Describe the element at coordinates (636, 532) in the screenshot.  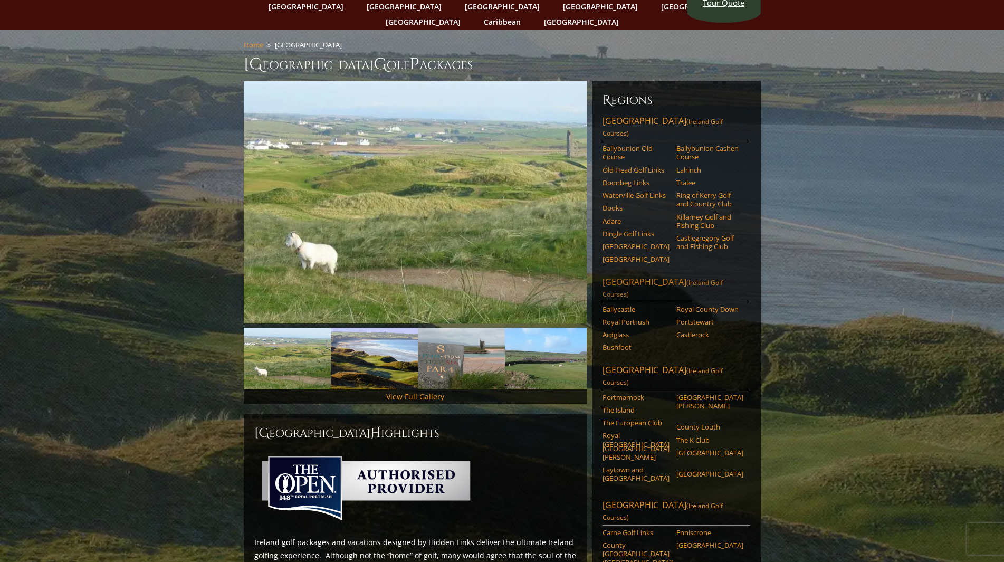
I see `a: Carne Golf Links` at that location.